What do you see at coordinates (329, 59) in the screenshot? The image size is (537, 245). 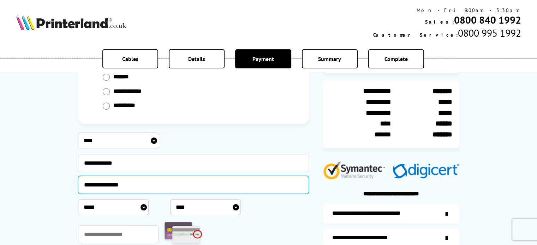 I see `span: Summary` at bounding box center [329, 59].